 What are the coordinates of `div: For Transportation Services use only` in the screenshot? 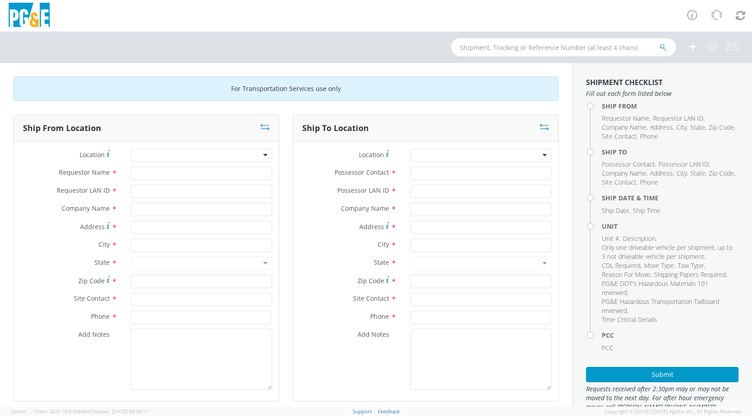 It's located at (286, 89).